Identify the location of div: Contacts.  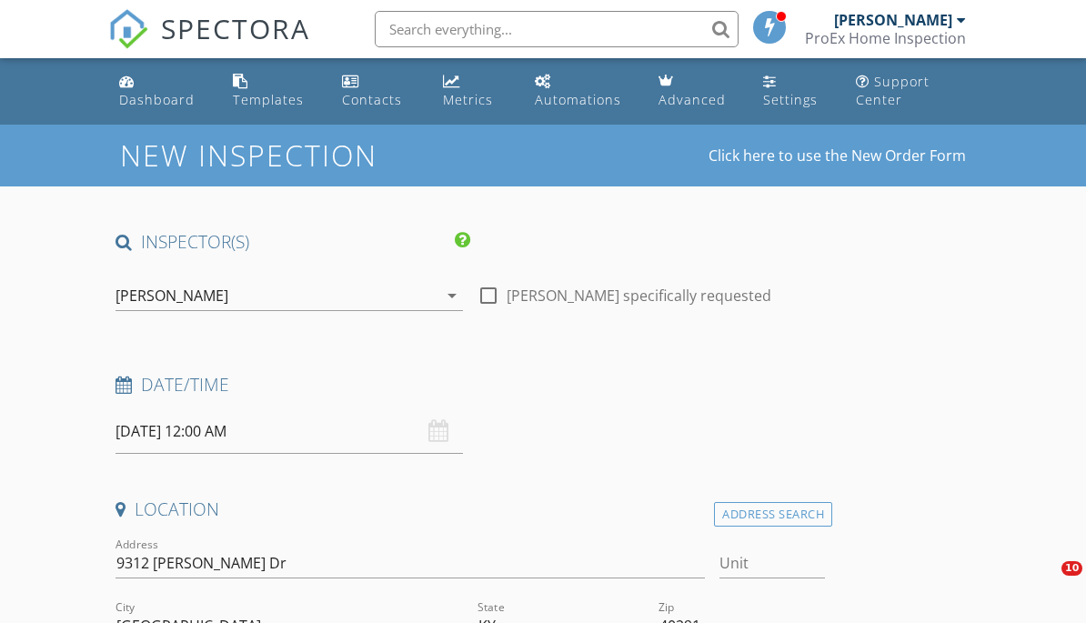
(372, 99).